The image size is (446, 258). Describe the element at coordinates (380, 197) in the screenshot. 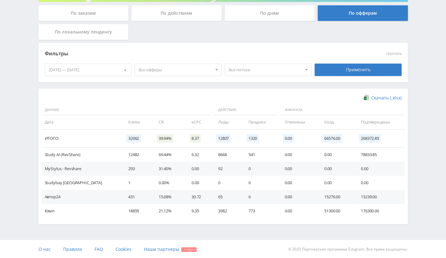

I see `td: 13239.00` at that location.